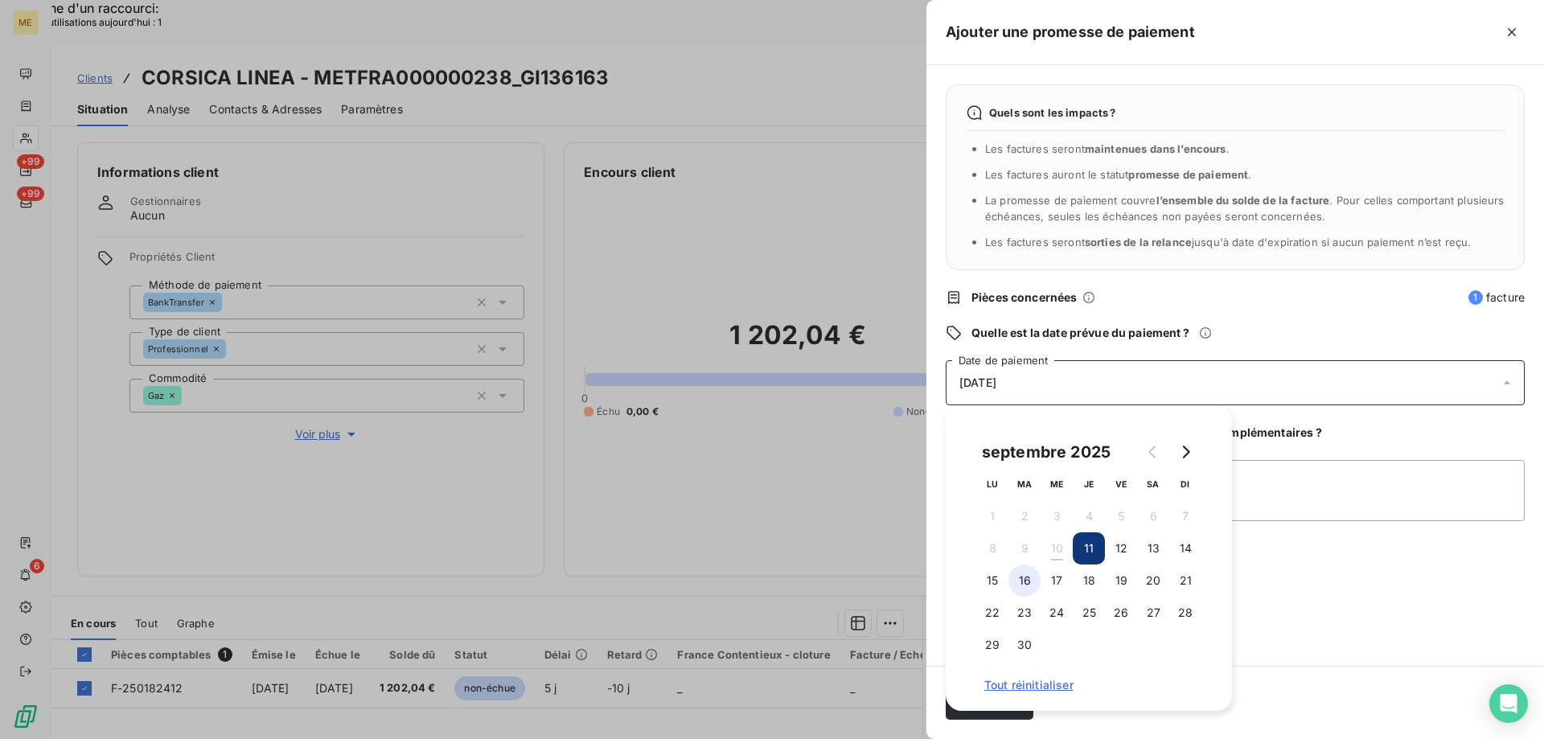 The image size is (1544, 739). I want to click on th: dimanche, so click(1186, 484).